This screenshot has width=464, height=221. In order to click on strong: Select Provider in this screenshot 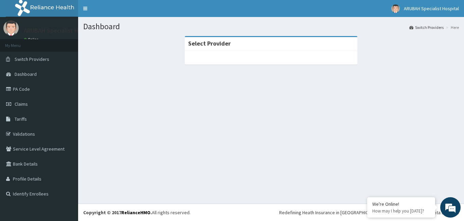, I will do `click(209, 43)`.